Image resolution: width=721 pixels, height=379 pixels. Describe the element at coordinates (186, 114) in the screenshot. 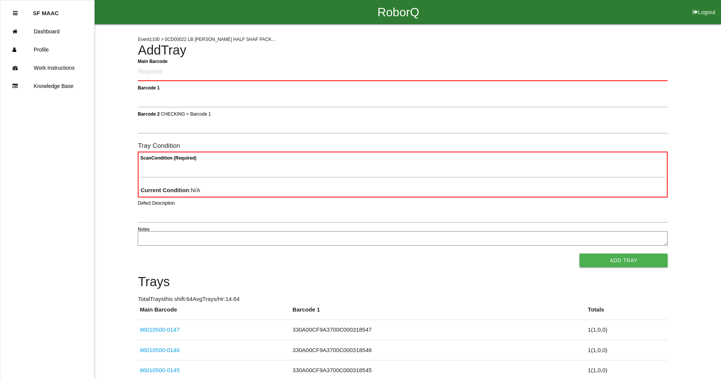

I see `span: CHECKING = Barcode 1` at that location.